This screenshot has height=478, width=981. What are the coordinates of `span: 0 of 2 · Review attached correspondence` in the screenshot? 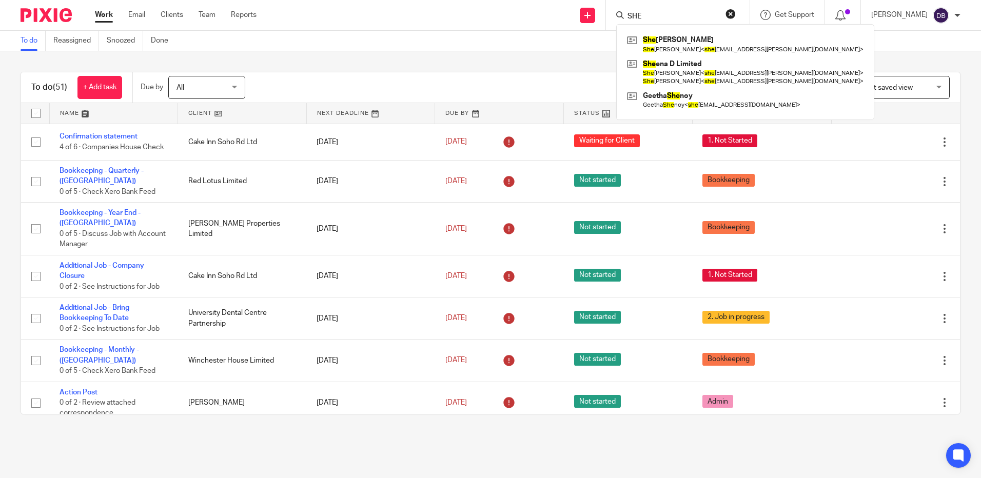 It's located at (97, 408).